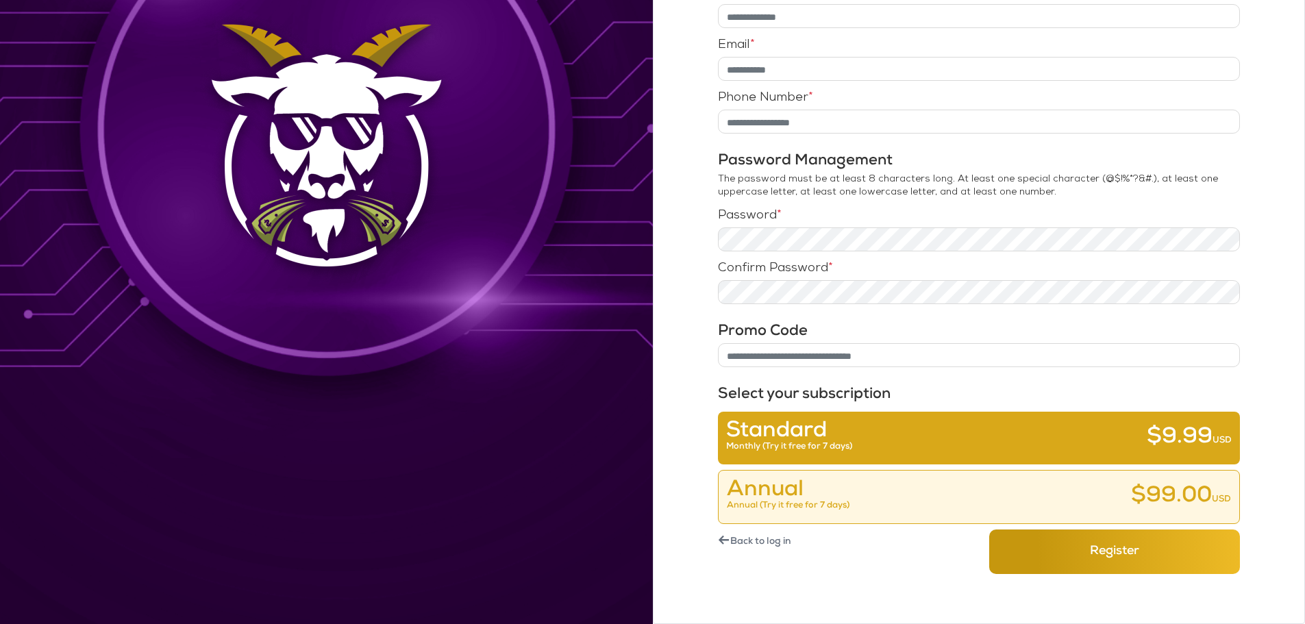 This screenshot has height=624, width=1305. What do you see at coordinates (979, 394) in the screenshot?
I see `h3: Select your subscription` at bounding box center [979, 394].